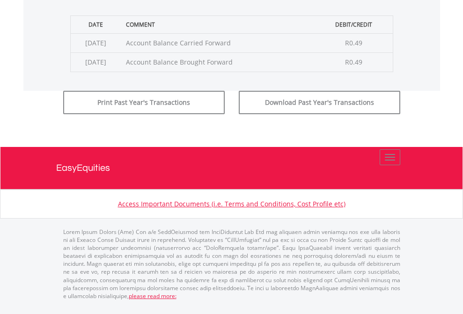  What do you see at coordinates (232, 204) in the screenshot?
I see `a: Access Important Documents (i.e. Terms and Conditions, Cost Profile etc)` at bounding box center [232, 204].